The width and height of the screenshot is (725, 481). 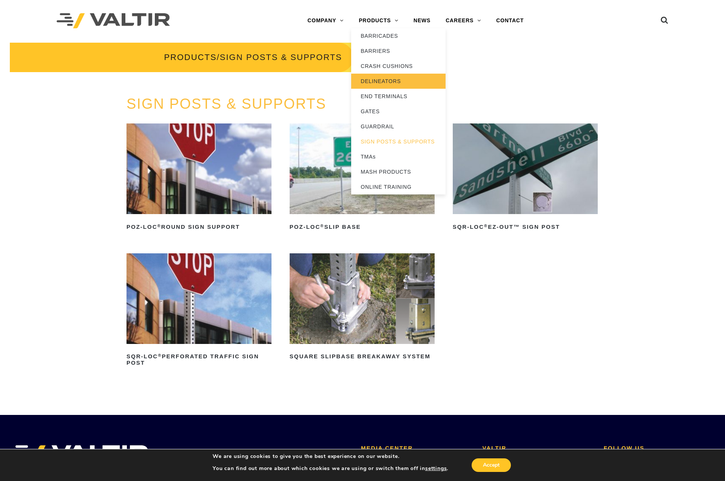 What do you see at coordinates (436, 469) in the screenshot?
I see `button: settings` at bounding box center [436, 469].